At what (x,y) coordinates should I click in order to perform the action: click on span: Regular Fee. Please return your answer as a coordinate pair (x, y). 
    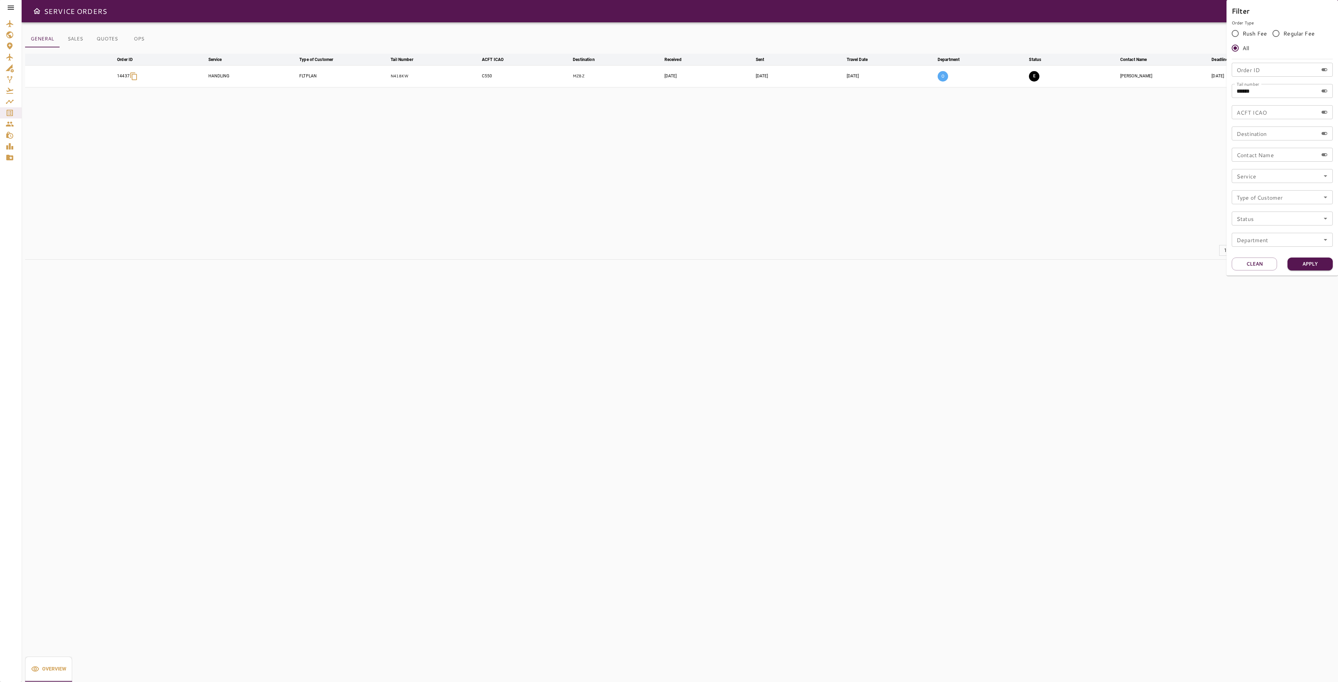
    Looking at the image, I should click on (1299, 33).